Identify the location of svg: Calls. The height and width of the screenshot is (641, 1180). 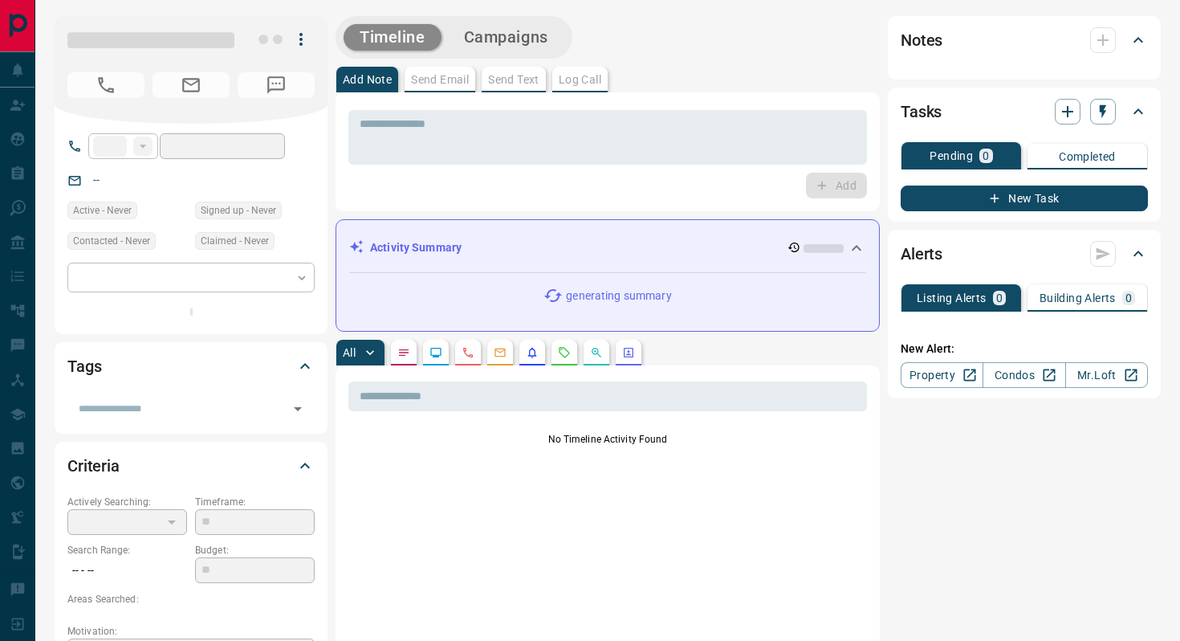
(468, 352).